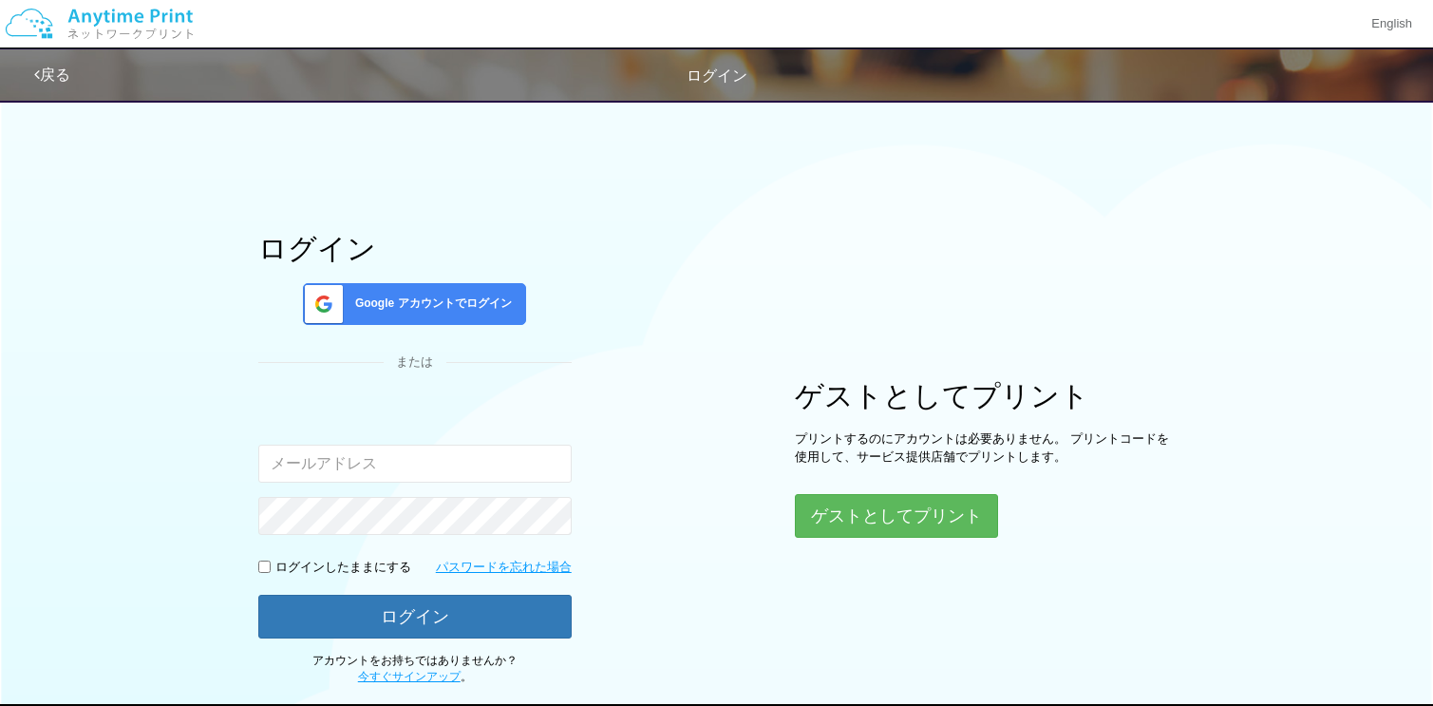 Image resolution: width=1433 pixels, height=706 pixels. Describe the element at coordinates (985, 447) in the screenshot. I see `p: プリントするのにアカウントは必要ありません。 プリントコードを使用して、サービス提供店舗でプリントします。` at that location.